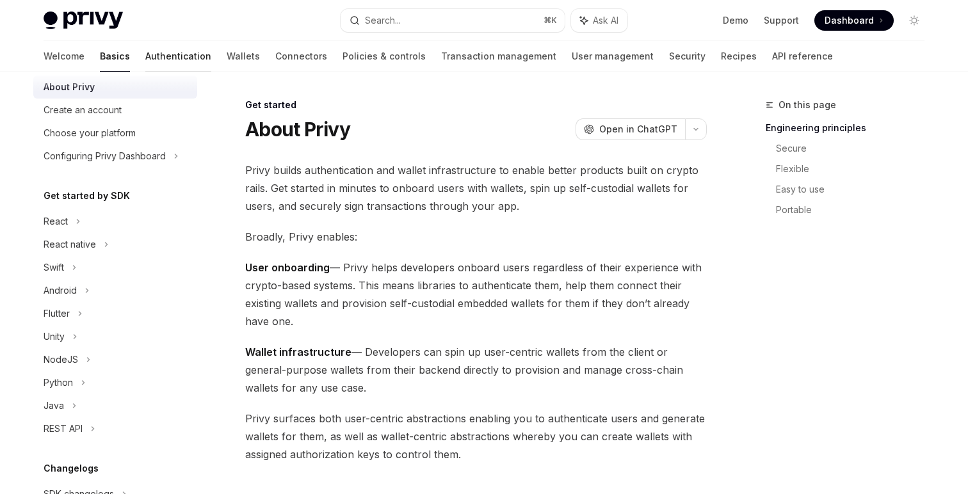 The image size is (968, 494). What do you see at coordinates (630, 129) in the screenshot?
I see `button: Open in ChatGPT` at bounding box center [630, 129].